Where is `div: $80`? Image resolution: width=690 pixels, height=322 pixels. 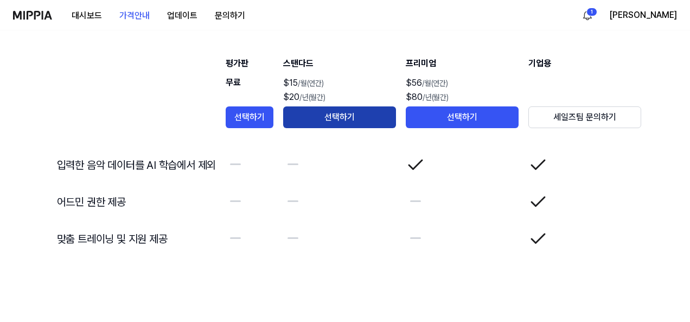
div: $80 is located at coordinates (462, 97).